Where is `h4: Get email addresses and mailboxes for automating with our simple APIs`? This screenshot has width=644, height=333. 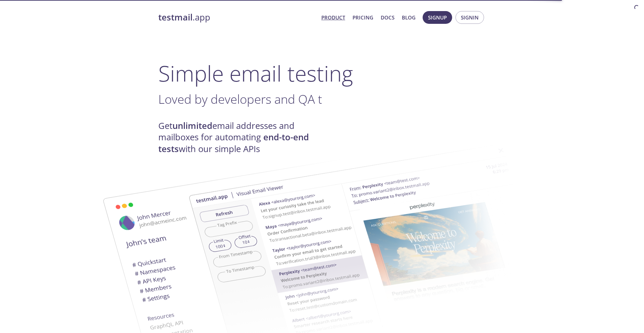
h4: Get email addresses and mailboxes for automating with our simple APIs is located at coordinates (240, 137).